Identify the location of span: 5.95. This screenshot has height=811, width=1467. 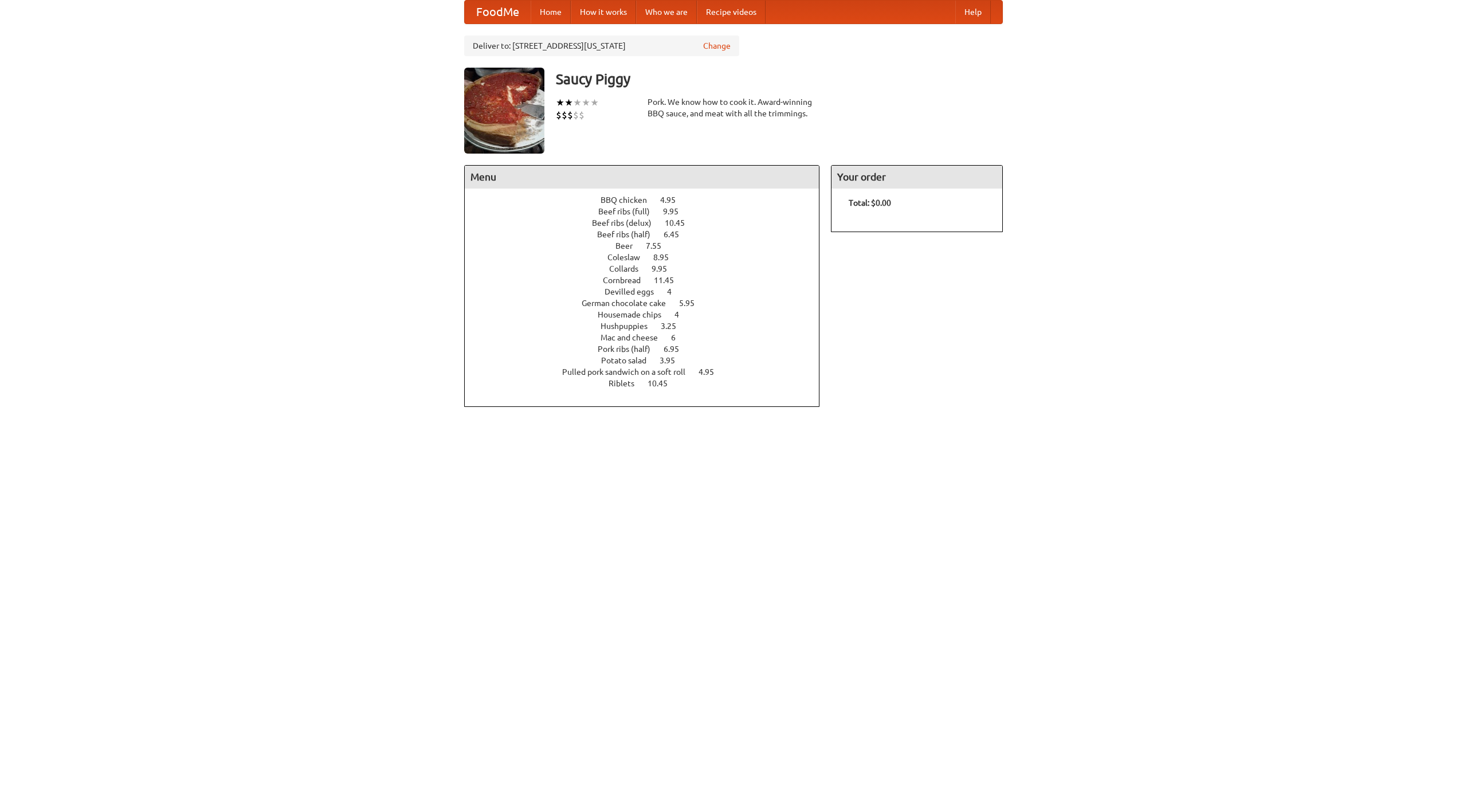
(692, 303).